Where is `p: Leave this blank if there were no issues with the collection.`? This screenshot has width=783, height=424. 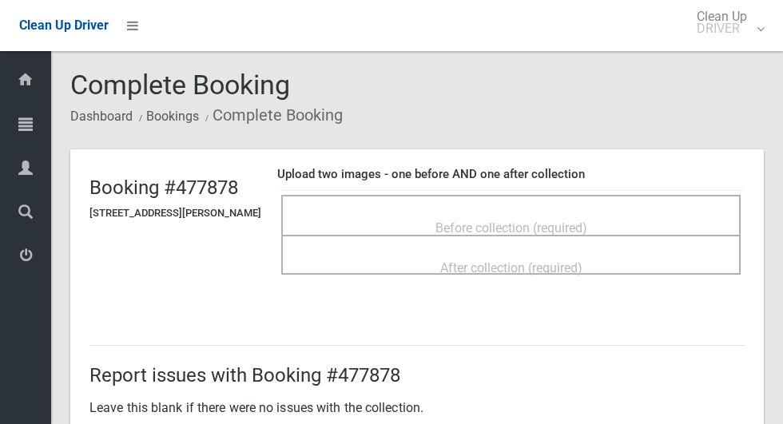 p: Leave this blank if there were no issues with the collection. is located at coordinates (417, 408).